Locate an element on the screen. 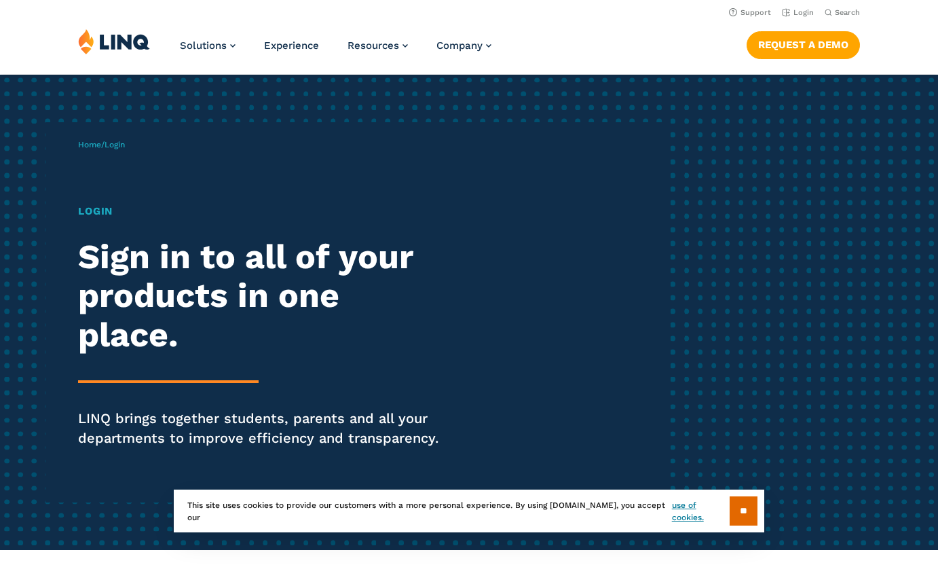 The width and height of the screenshot is (938, 565). nav: Button Navigation is located at coordinates (803, 43).